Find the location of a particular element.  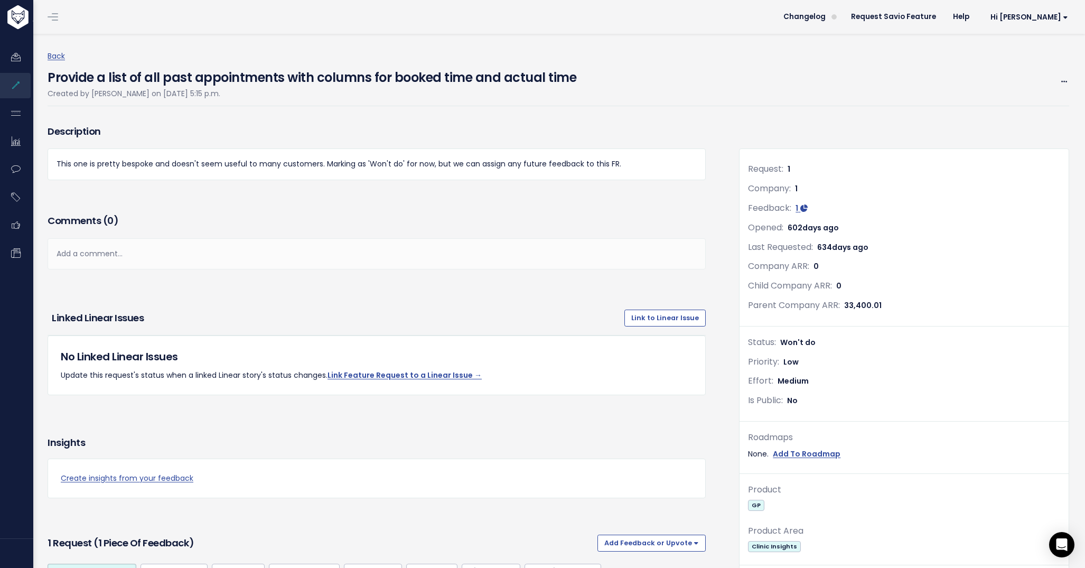

h5: No Linked Linear Issues is located at coordinates (377, 357).